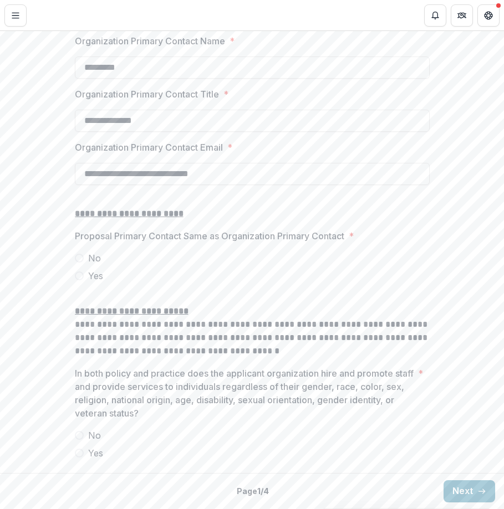 The image size is (504, 509). I want to click on button: Get Help, so click(488, 16).